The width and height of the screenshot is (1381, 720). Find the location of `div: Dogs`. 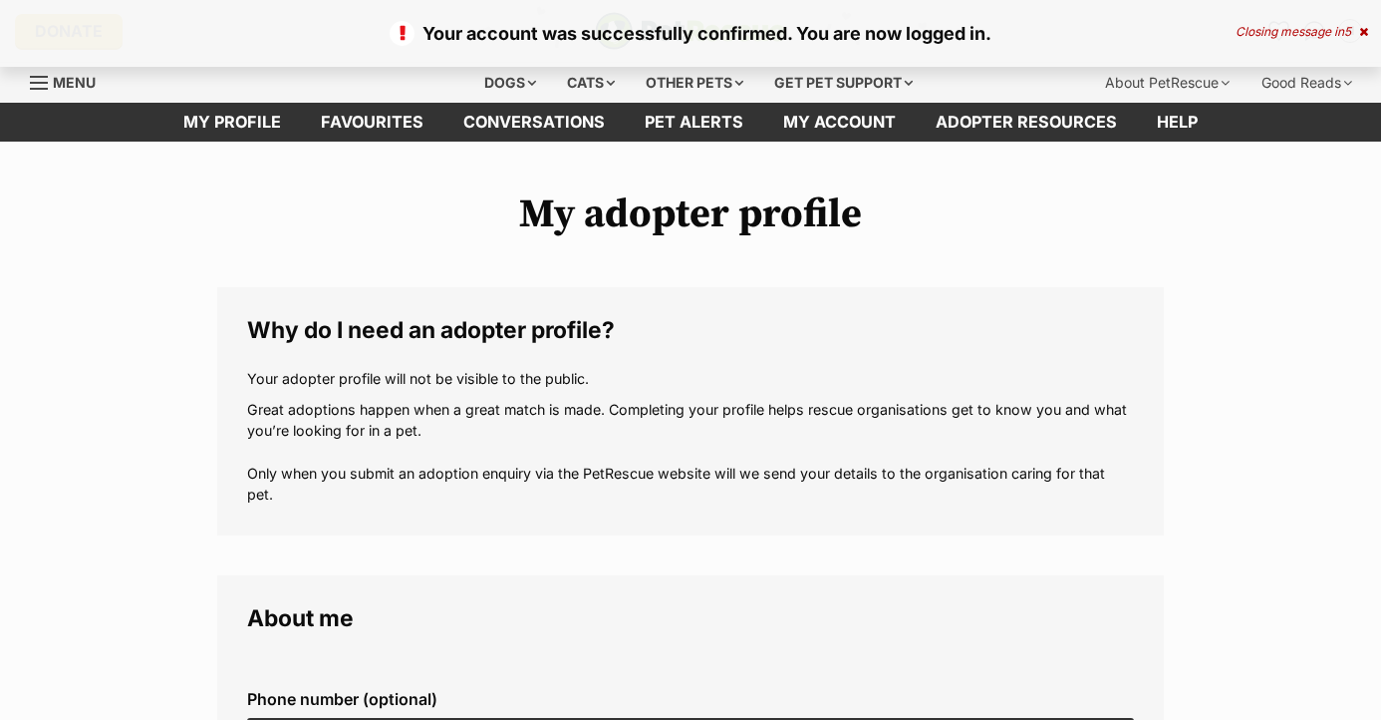

div: Dogs is located at coordinates (510, 83).